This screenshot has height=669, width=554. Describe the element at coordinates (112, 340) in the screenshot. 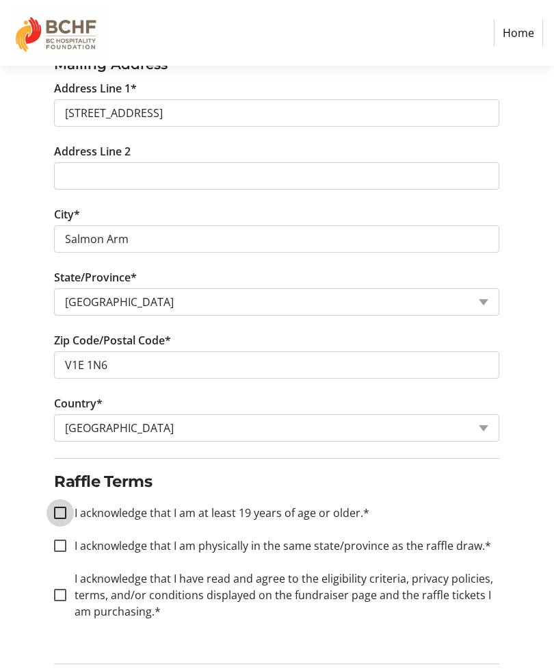

I see `label: Zip Code/Postal Code*` at that location.